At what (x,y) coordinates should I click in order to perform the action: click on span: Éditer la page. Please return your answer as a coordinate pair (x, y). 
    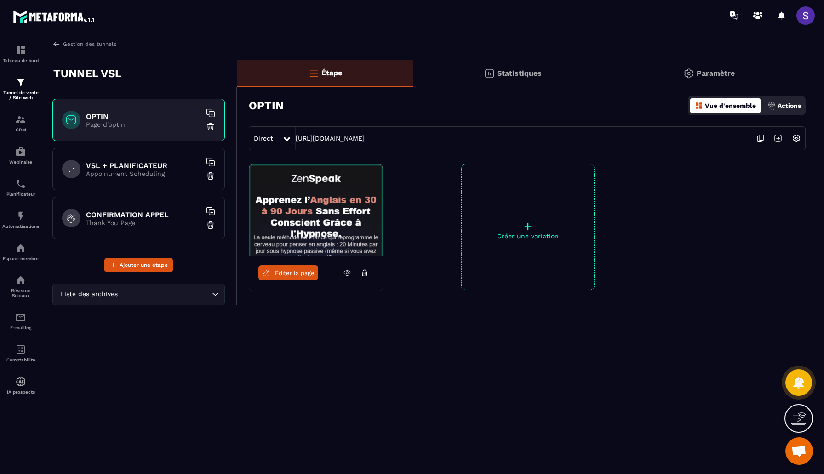
    Looking at the image, I should click on (295, 273).